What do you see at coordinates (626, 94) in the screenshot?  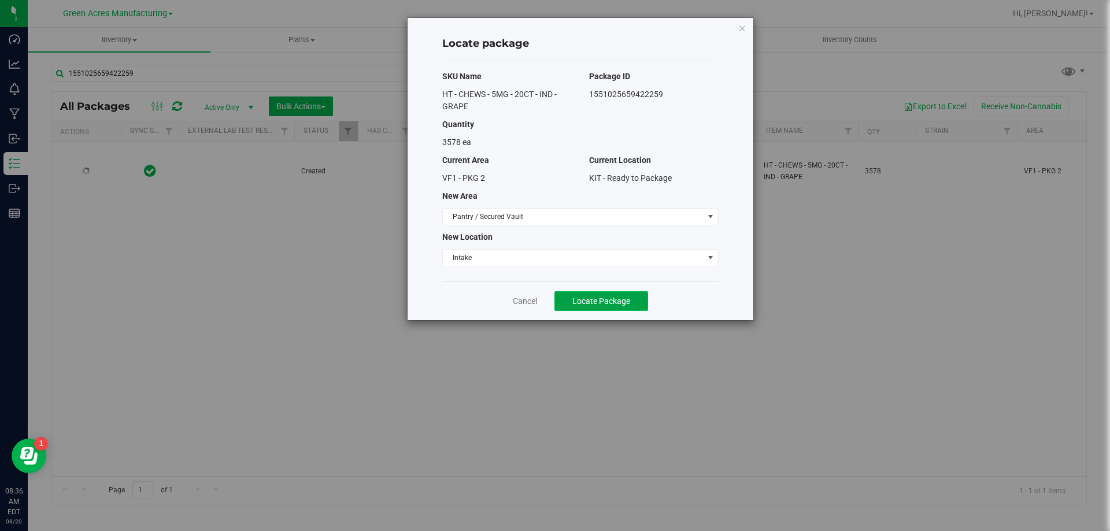 I see `span: 1551025659422259` at bounding box center [626, 94].